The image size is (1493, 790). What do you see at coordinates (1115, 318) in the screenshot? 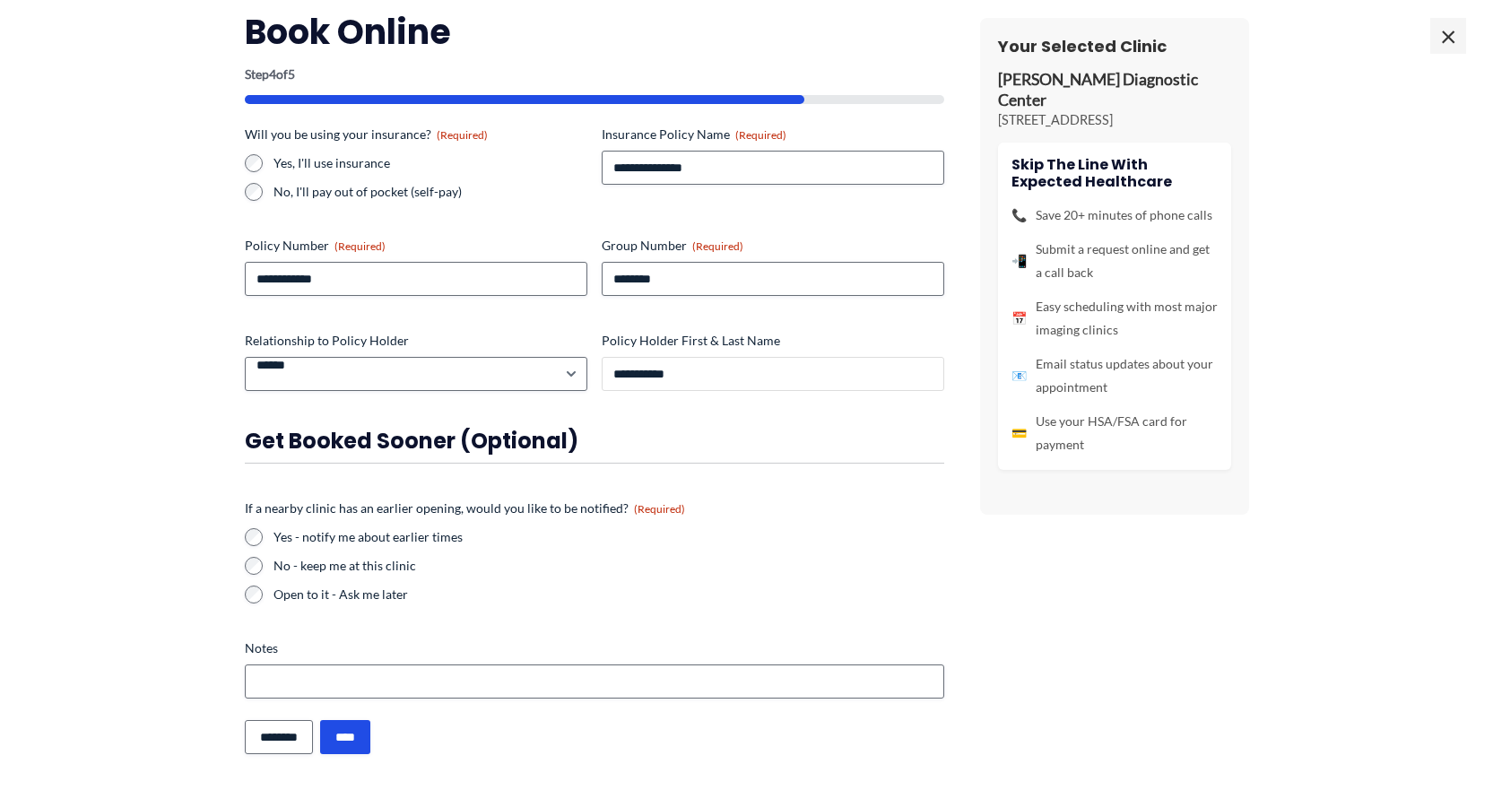
I see `li: Easy scheduling with most major imaging clinics` at bounding box center [1115, 318].